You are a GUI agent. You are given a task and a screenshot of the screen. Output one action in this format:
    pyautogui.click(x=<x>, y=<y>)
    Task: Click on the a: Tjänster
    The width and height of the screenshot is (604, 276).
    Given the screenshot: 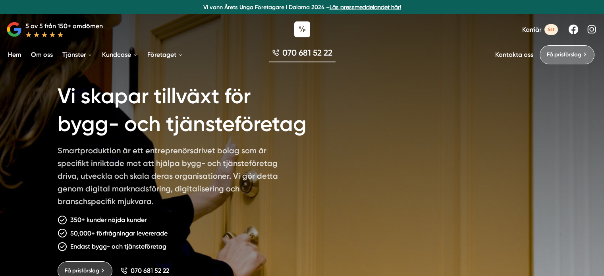 What is the action you would take?
    pyautogui.click(x=77, y=54)
    